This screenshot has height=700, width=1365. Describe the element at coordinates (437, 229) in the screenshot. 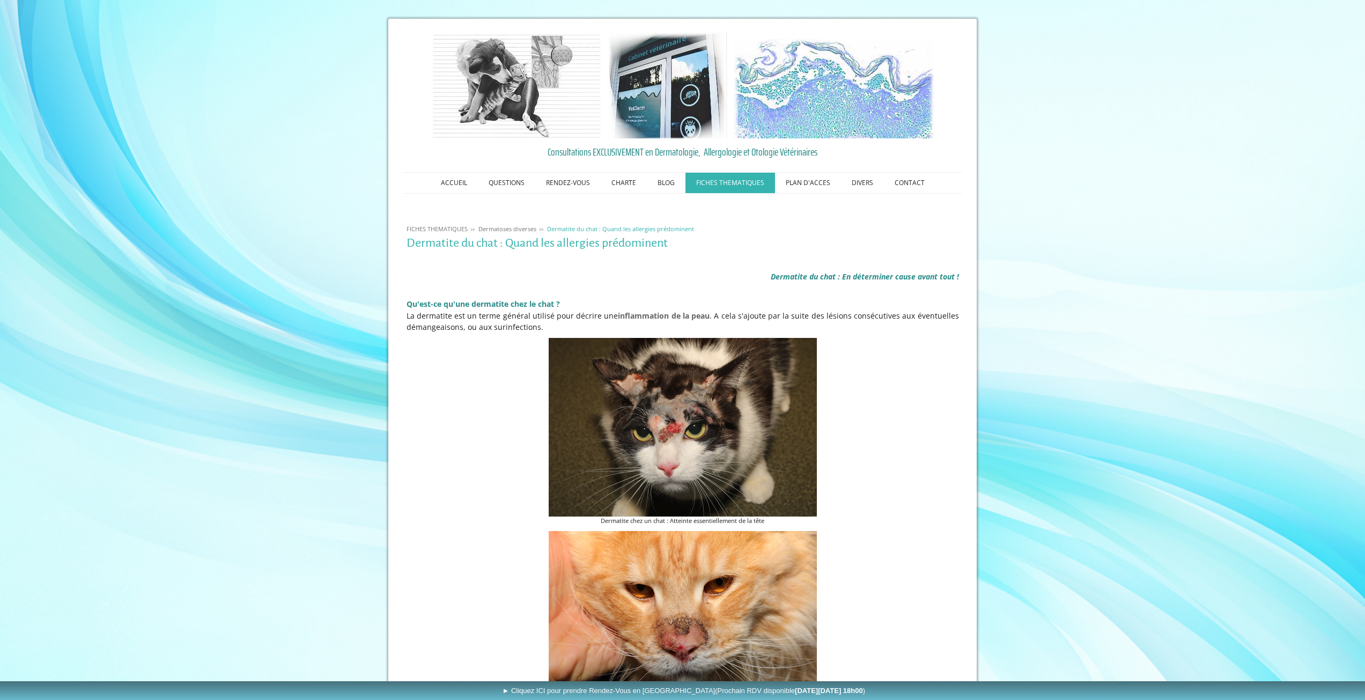

I see `span: FICHES THEMATIQUES` at that location.